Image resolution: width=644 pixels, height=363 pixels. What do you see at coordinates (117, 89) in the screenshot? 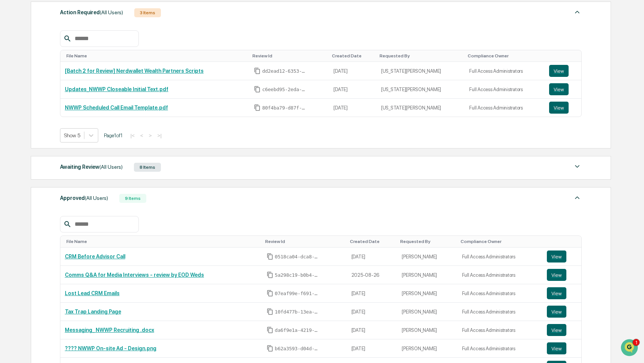
I see `a: Updates_NWWP Closeable Initial Text.pdf` at bounding box center [117, 89].